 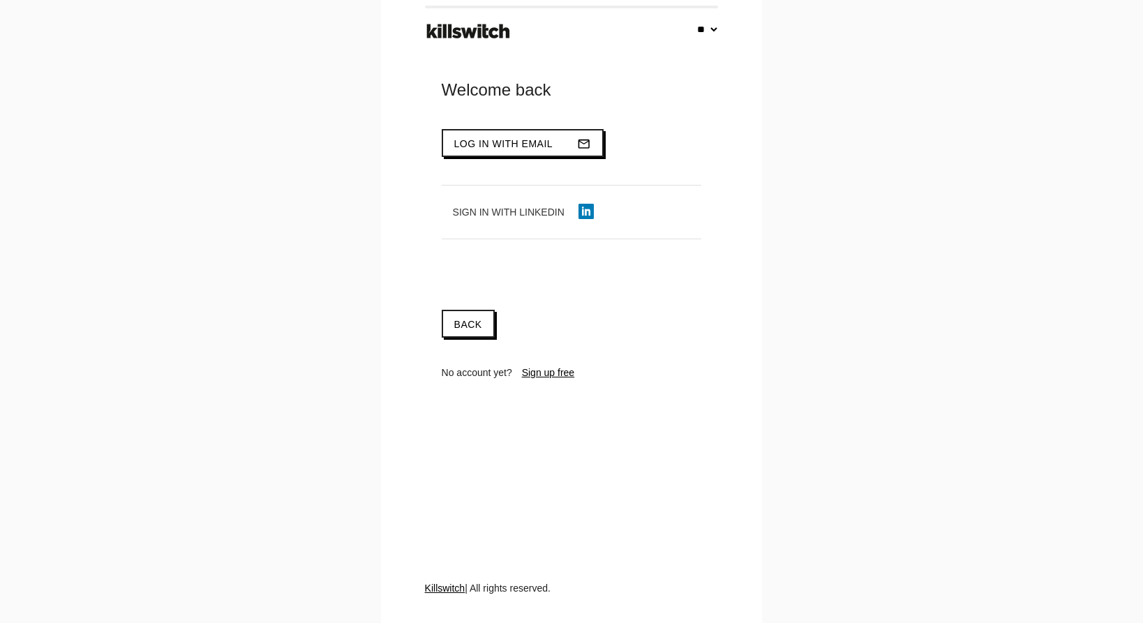 I want to click on span: Log in with email, so click(x=504, y=144).